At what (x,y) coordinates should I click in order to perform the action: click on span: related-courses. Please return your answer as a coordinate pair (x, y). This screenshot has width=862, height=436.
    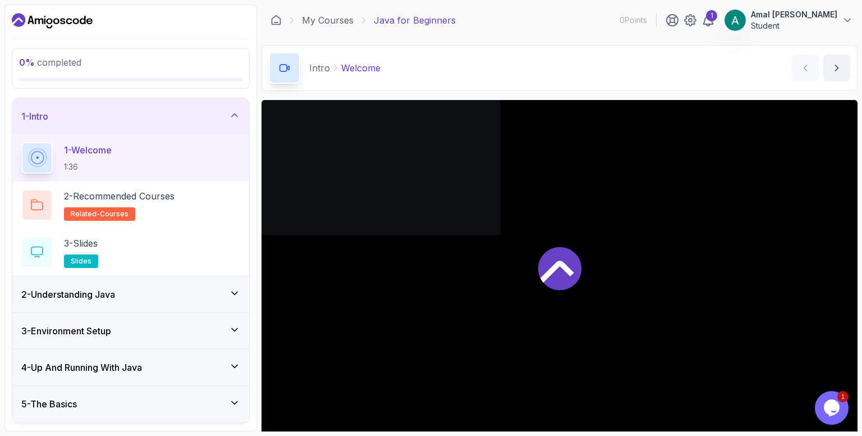
    Looking at the image, I should click on (99, 214).